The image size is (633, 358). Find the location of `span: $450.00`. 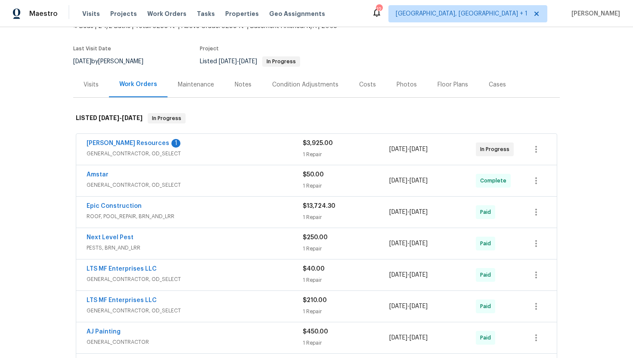

span: $450.00 is located at coordinates (315, 332).